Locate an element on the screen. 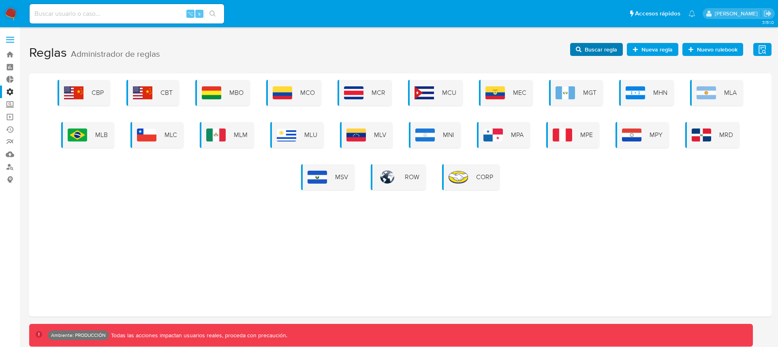 Image resolution: width=778 pixels, height=347 pixels. span: s is located at coordinates (199, 13).